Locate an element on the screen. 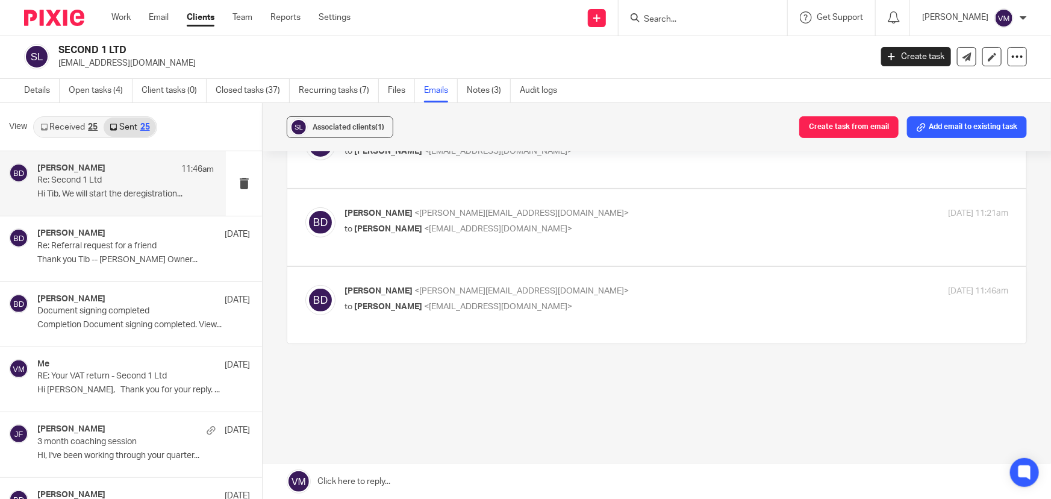  button: Create task from email is located at coordinates (849, 127).